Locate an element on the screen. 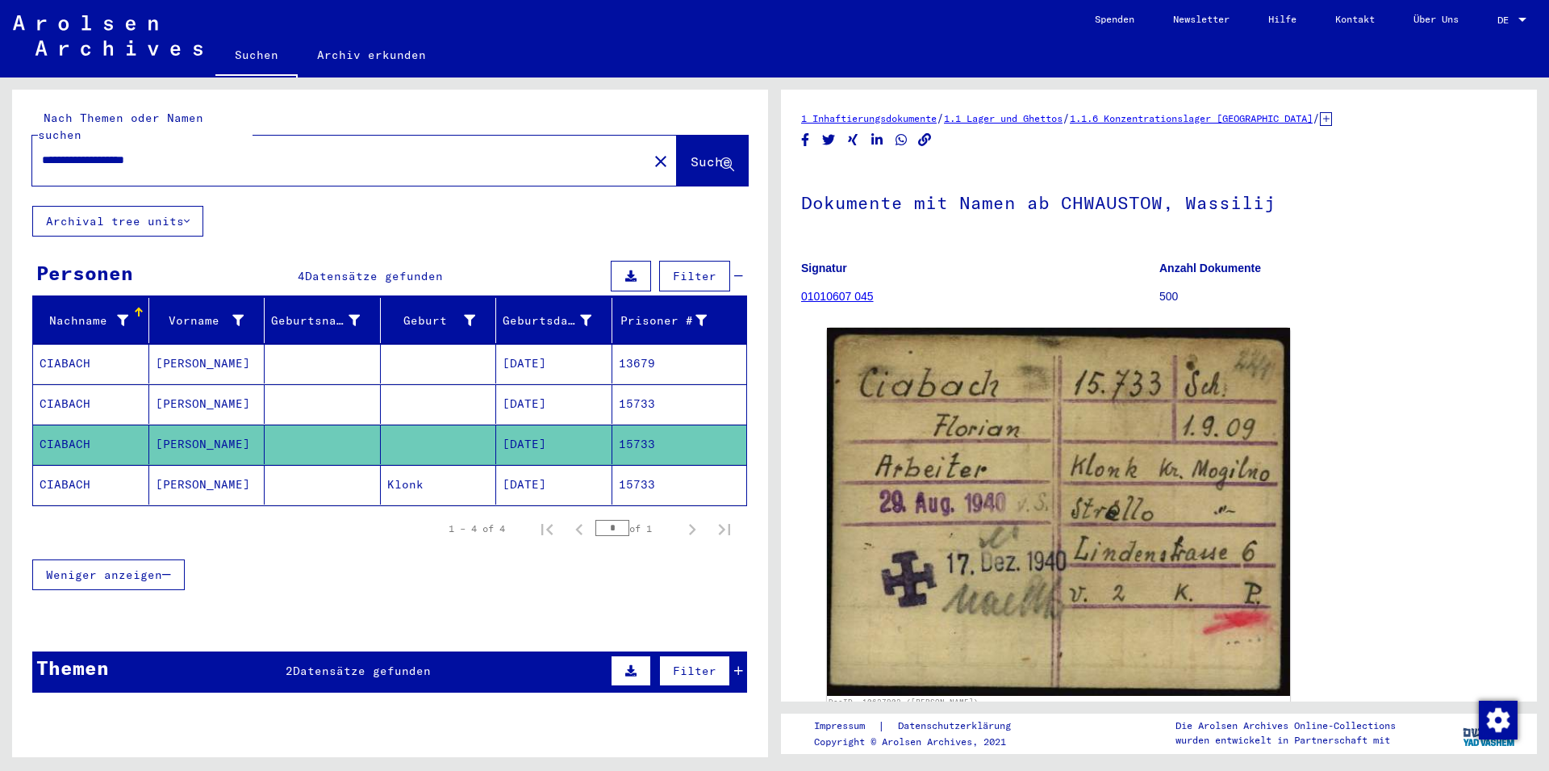  button: Archival tree units is located at coordinates (118, 221).